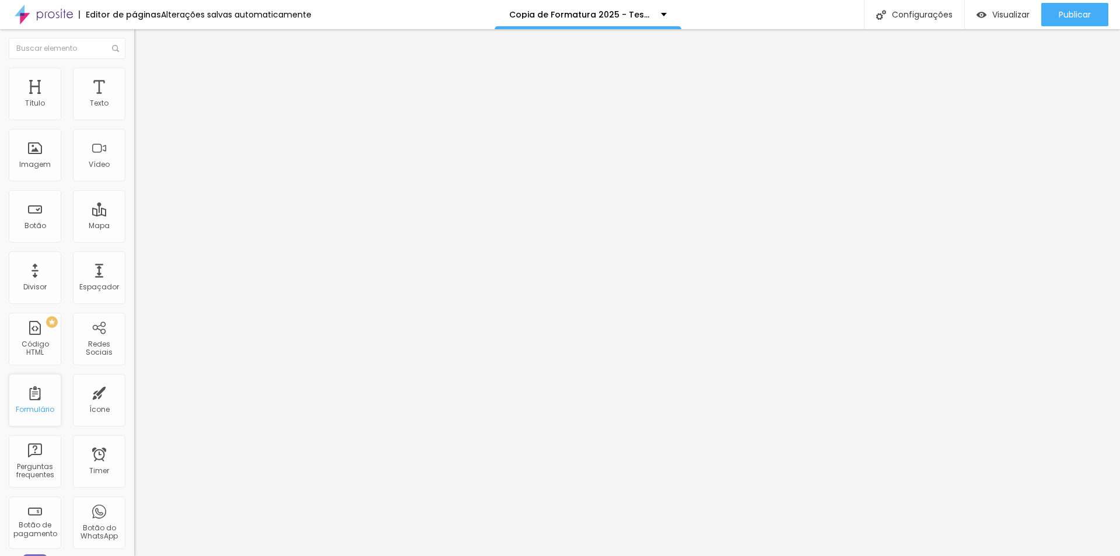  Describe the element at coordinates (99, 226) in the screenshot. I see `div: Mapa` at that location.